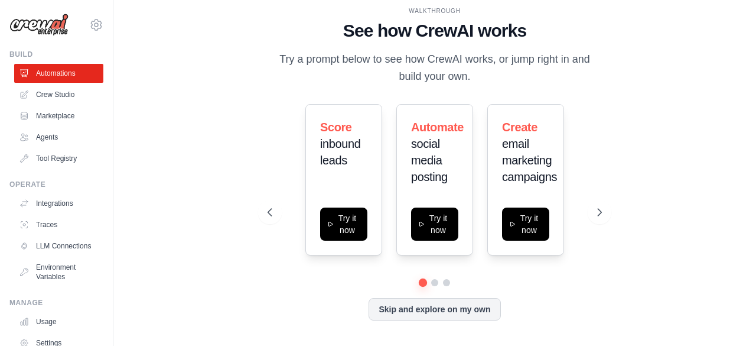  I want to click on span: Score, so click(336, 127).